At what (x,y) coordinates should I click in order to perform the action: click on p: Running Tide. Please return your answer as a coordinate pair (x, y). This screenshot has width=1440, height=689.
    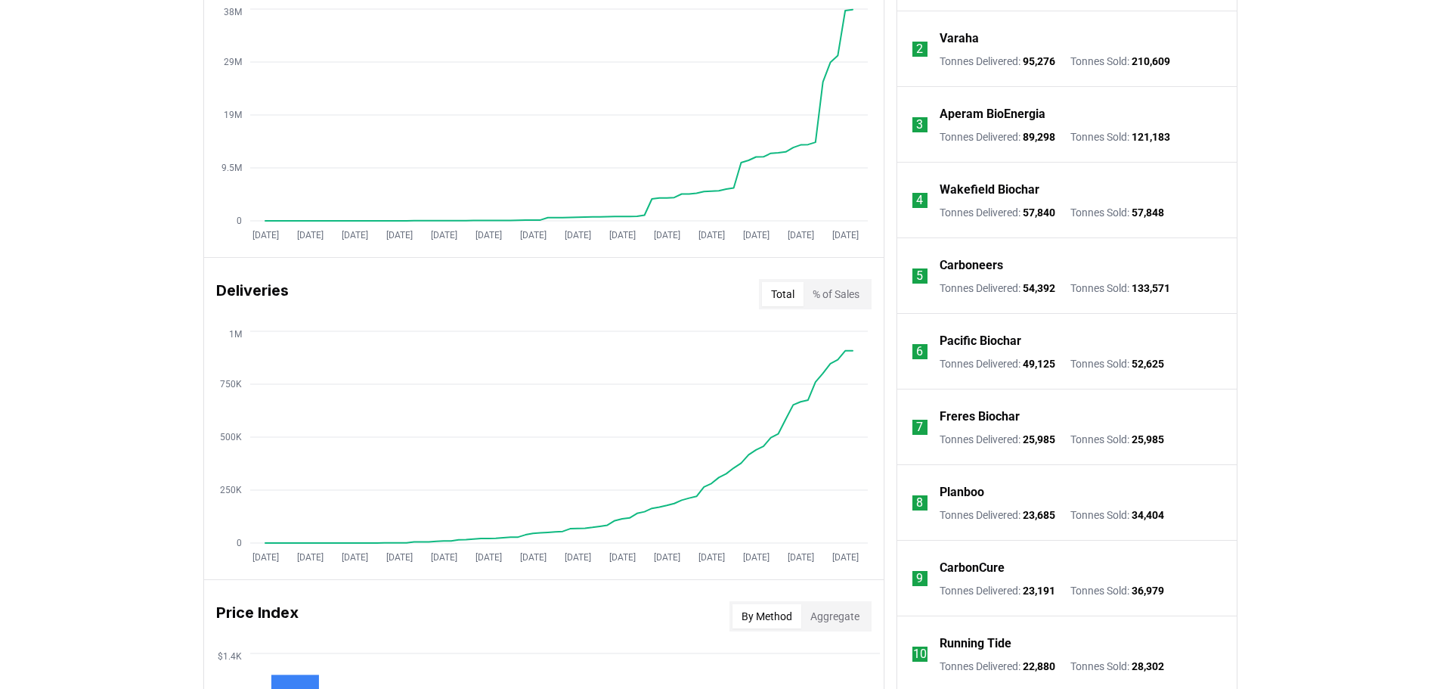
    Looking at the image, I should click on (975, 643).